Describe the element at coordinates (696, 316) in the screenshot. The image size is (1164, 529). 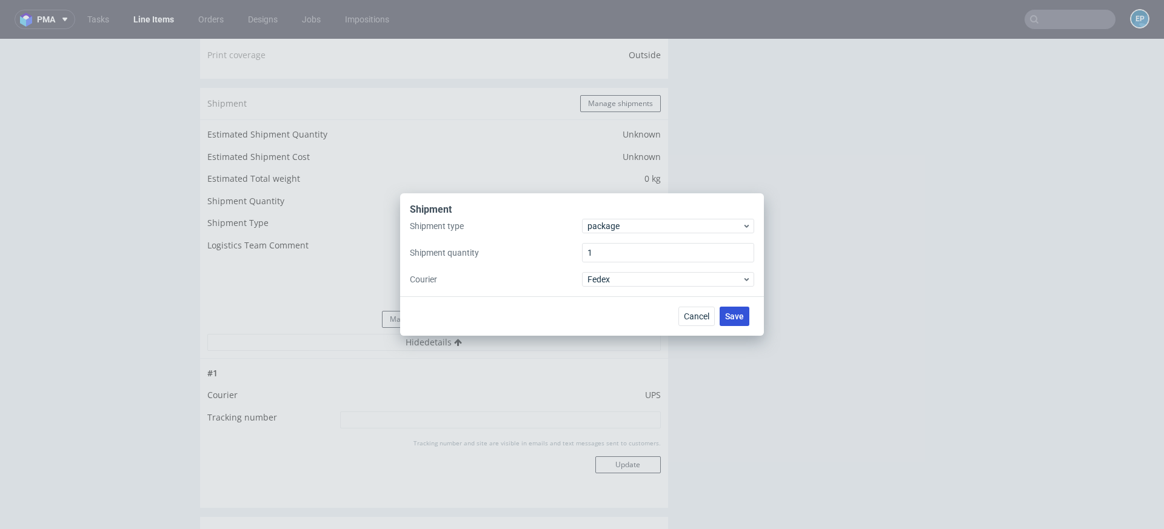
I see `button: Cancel` at that location.